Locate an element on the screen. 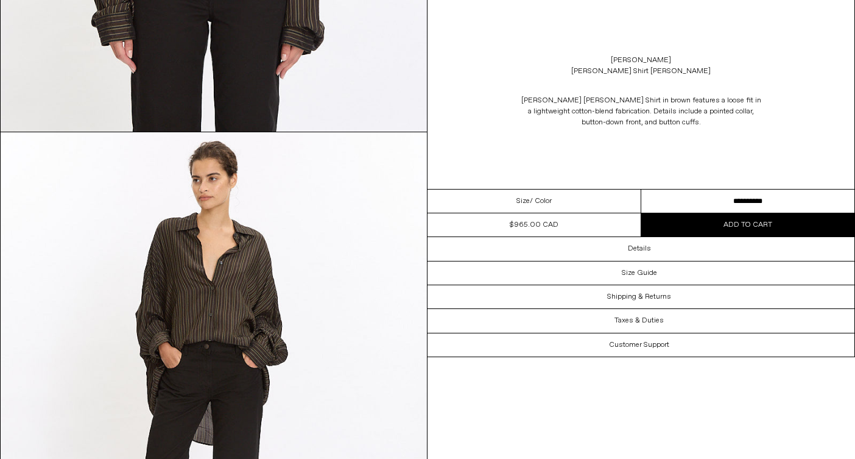 The image size is (855, 459). span: Add to cart is located at coordinates (748, 225).